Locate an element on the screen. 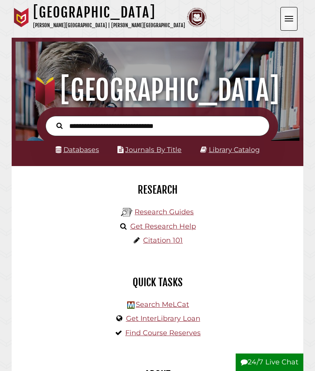 This screenshot has height=371, width=315. a: Databases is located at coordinates (77, 149).